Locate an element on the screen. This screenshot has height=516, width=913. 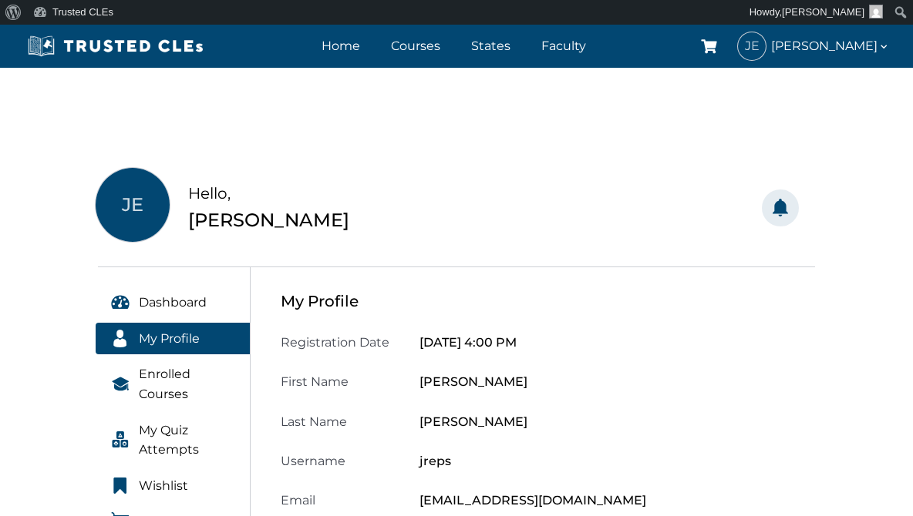
a: Home is located at coordinates (341, 45).